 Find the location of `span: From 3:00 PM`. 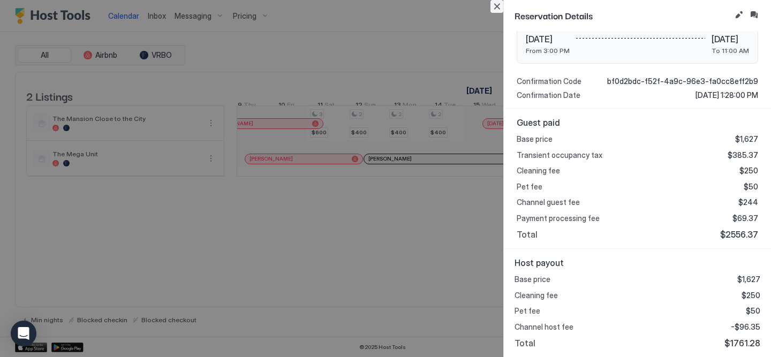

span: From 3:00 PM is located at coordinates (548, 50).